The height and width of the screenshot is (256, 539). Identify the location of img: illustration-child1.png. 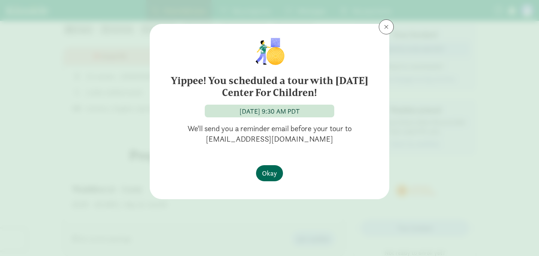
(270, 51).